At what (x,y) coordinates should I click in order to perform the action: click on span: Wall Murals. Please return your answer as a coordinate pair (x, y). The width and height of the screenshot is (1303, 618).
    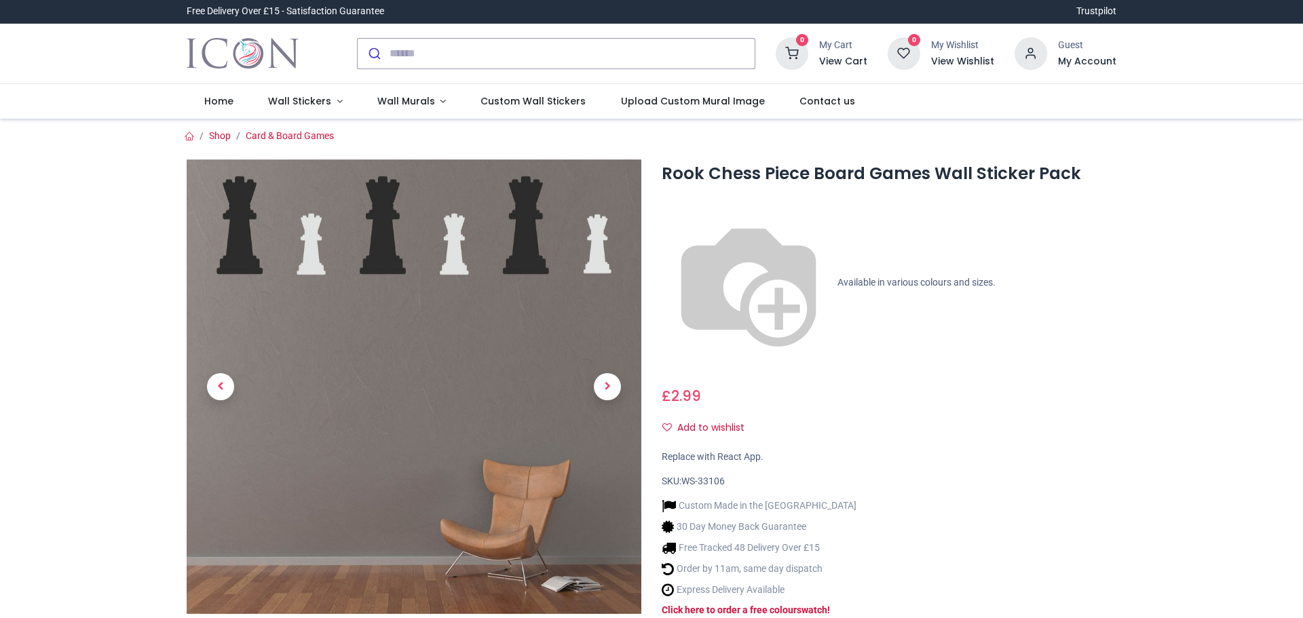
    Looking at the image, I should click on (406, 101).